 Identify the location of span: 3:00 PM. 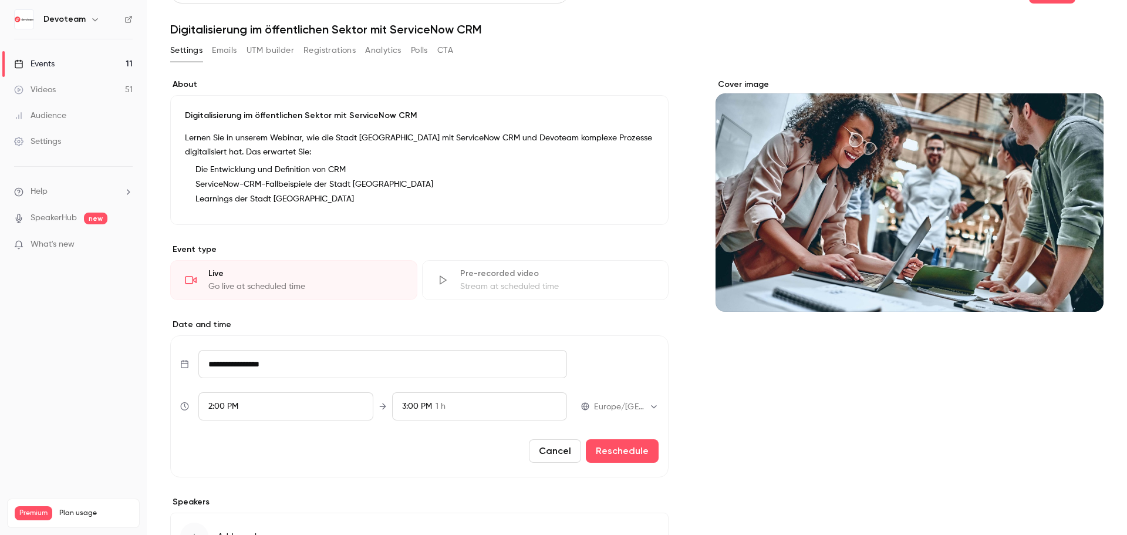
(417, 406).